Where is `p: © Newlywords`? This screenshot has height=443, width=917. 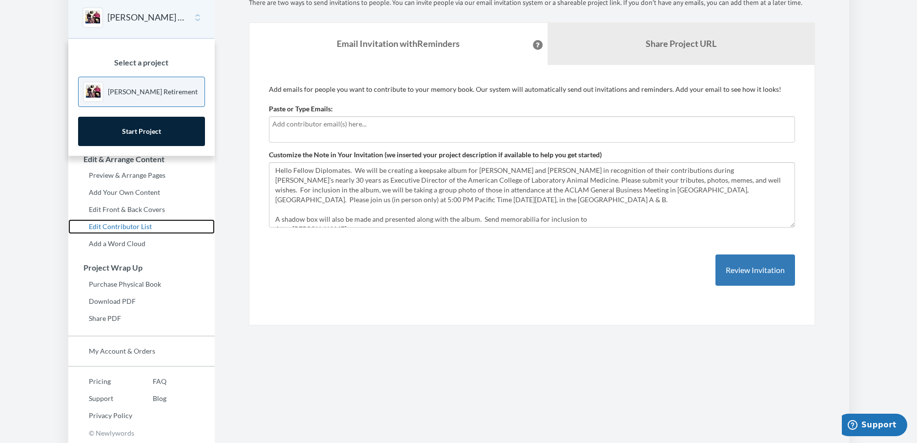
p: © Newlywords is located at coordinates (142, 433).